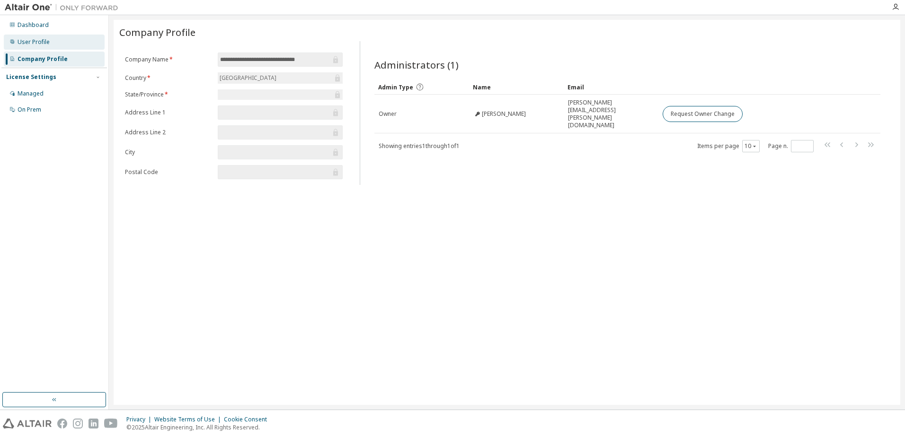  Describe the element at coordinates (169, 78) in the screenshot. I see `label: Country` at that location.